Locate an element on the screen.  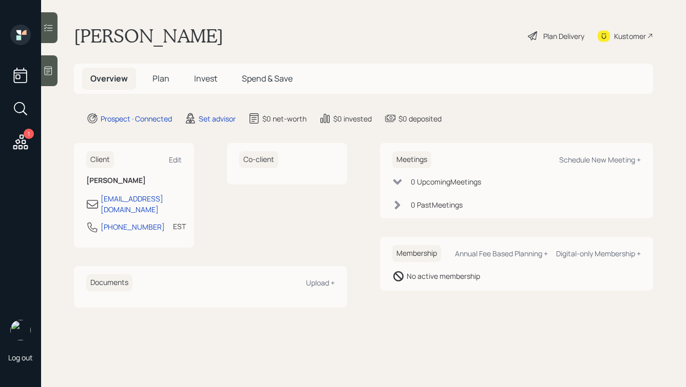
div: Schedule New Meeting + is located at coordinates (599, 160).